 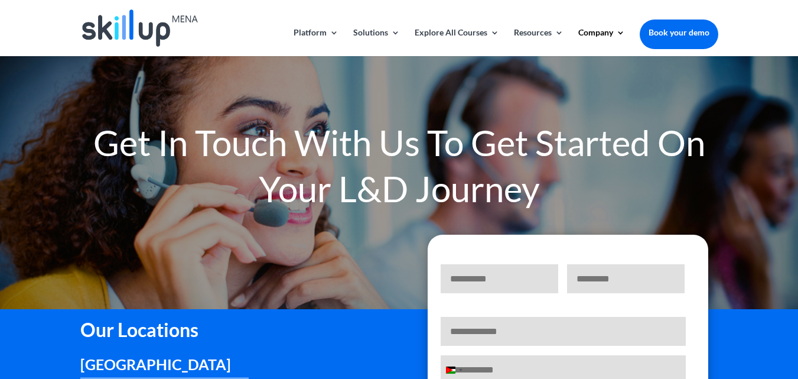 What do you see at coordinates (140, 28) in the screenshot?
I see `img: Skillup Mena` at bounding box center [140, 28].